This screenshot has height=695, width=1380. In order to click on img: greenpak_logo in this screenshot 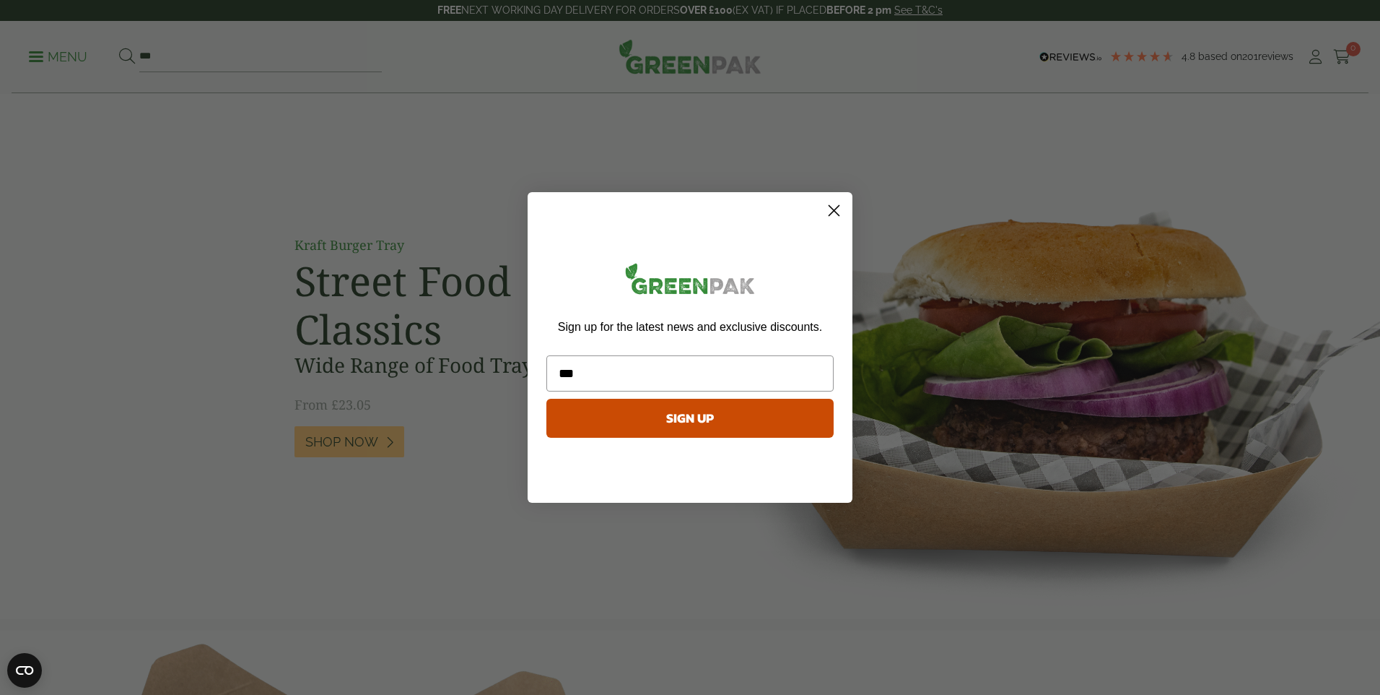, I will do `click(690, 281)`.